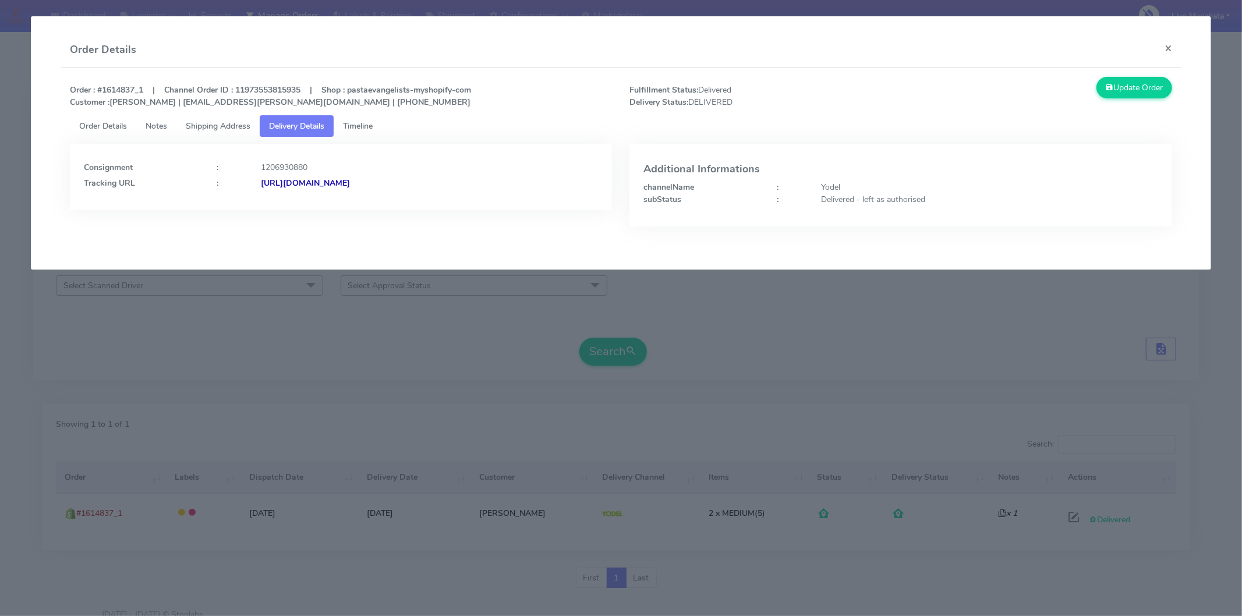 The height and width of the screenshot is (616, 1242). Describe the element at coordinates (156, 126) in the screenshot. I see `span: Notes` at that location.